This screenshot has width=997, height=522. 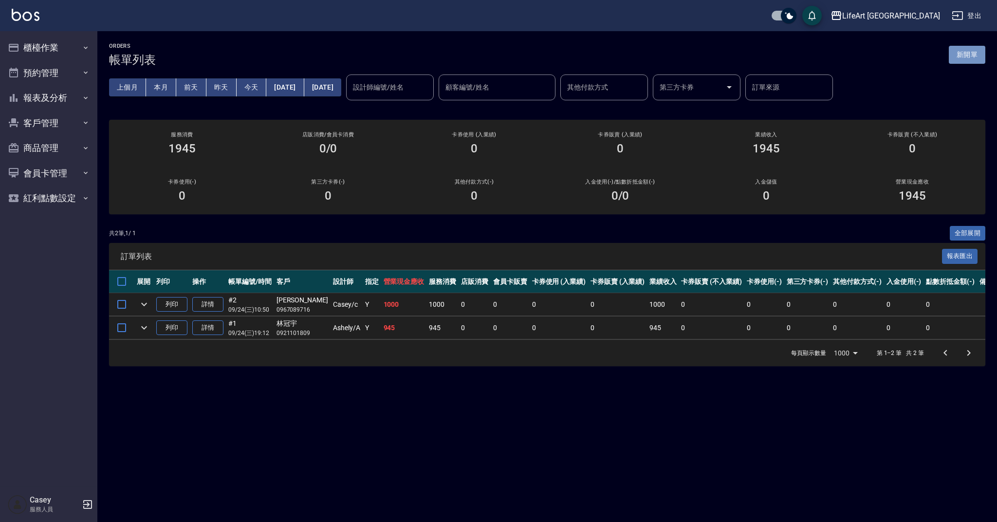 I want to click on p: 0921101809, so click(x=302, y=333).